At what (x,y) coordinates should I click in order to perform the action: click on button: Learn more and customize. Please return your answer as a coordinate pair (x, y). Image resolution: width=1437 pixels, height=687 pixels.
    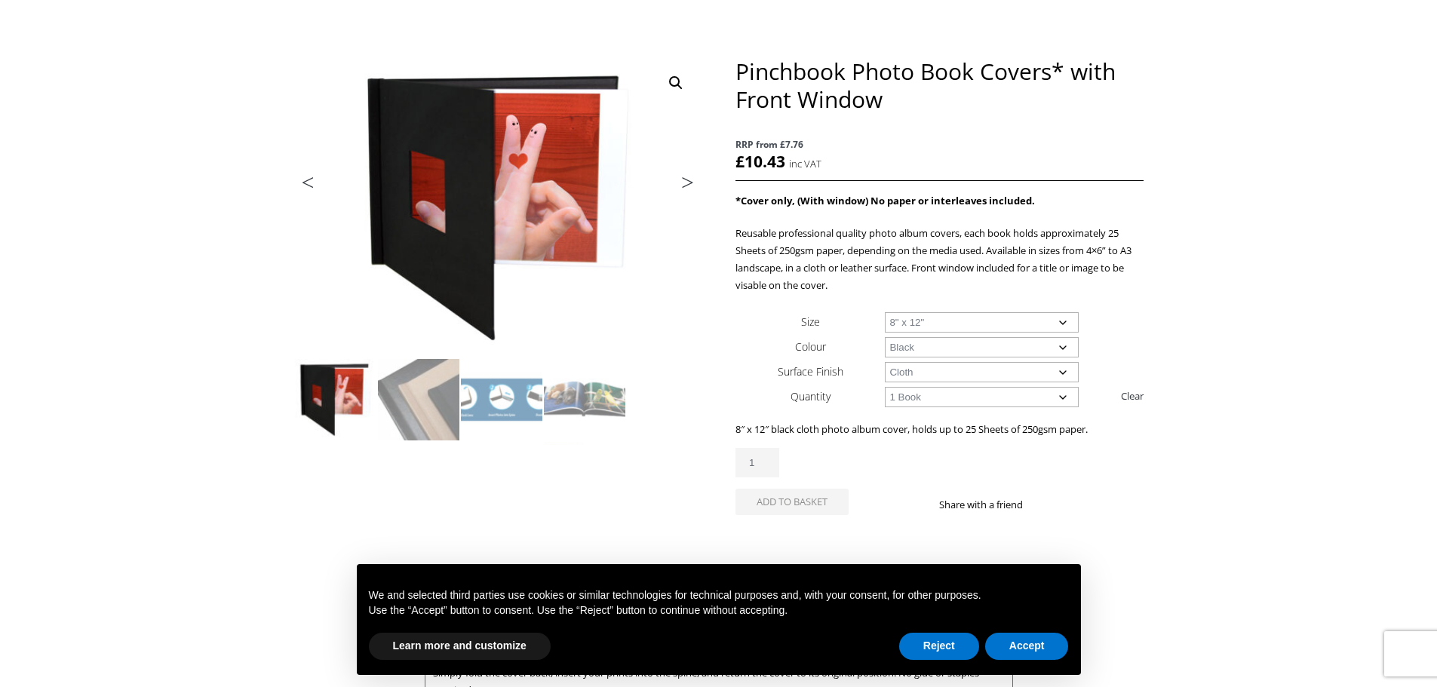
    Looking at the image, I should click on (460, 647).